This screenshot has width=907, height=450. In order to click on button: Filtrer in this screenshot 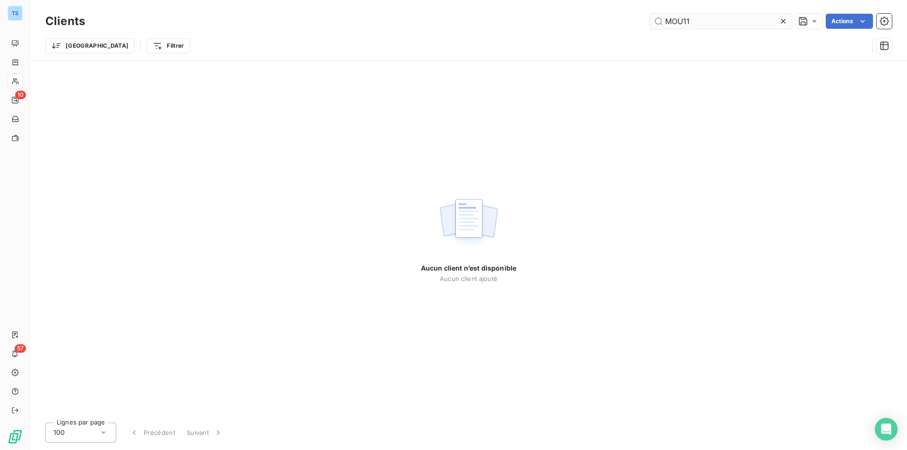, I will do `click(168, 46)`.